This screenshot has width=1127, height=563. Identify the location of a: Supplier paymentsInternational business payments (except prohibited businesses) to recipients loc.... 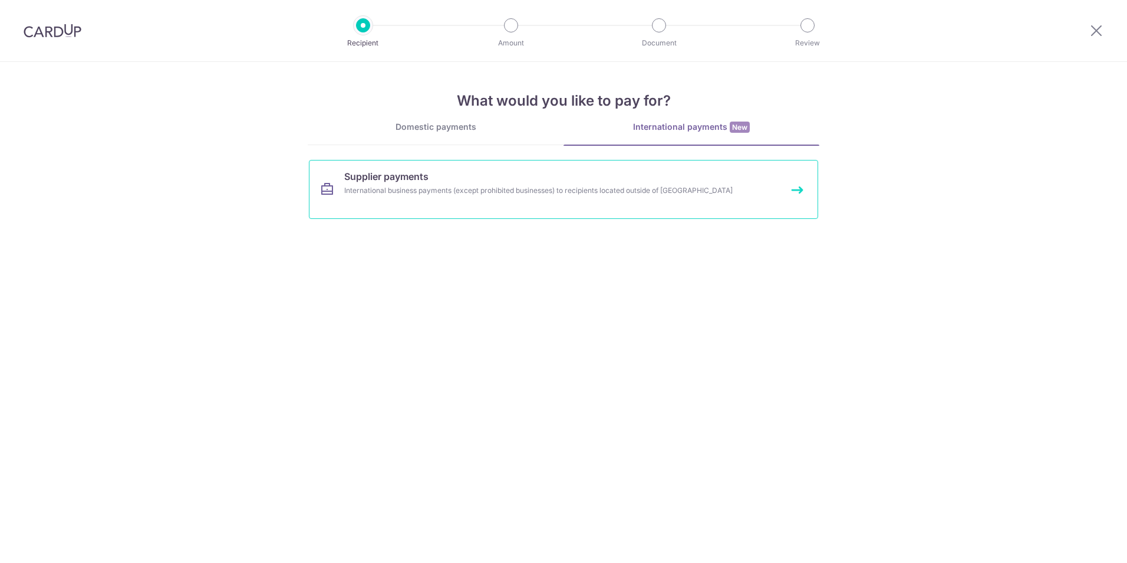
(564, 189).